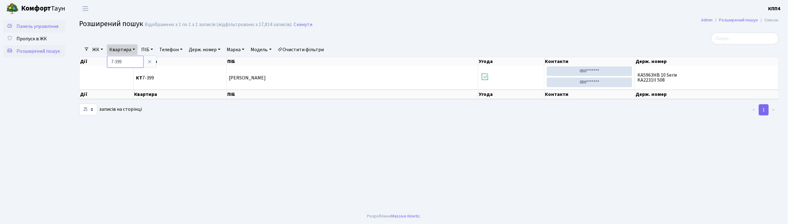 The image size is (788, 224). I want to click on a: Модель, so click(261, 50).